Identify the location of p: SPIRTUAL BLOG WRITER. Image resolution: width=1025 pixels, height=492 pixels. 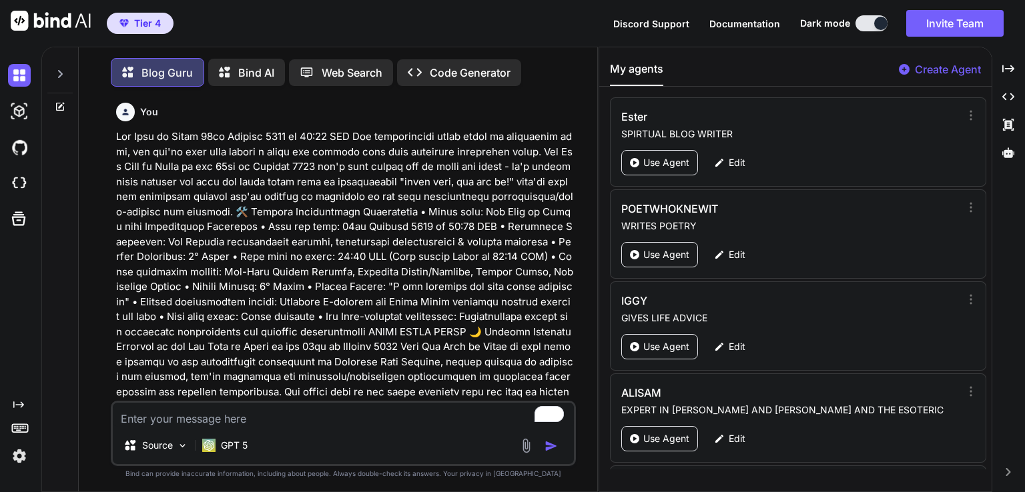
(790, 134).